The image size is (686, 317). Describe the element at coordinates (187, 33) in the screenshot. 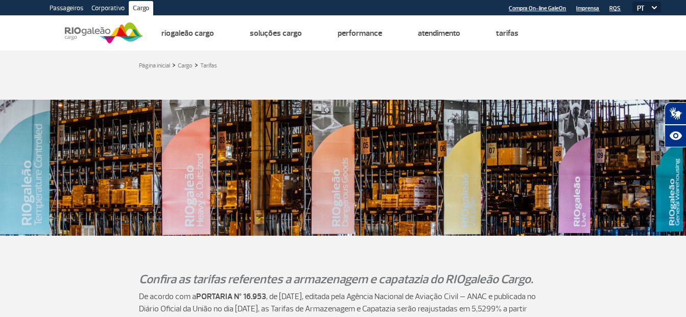

I see `a: Riogaleão Cargo` at that location.